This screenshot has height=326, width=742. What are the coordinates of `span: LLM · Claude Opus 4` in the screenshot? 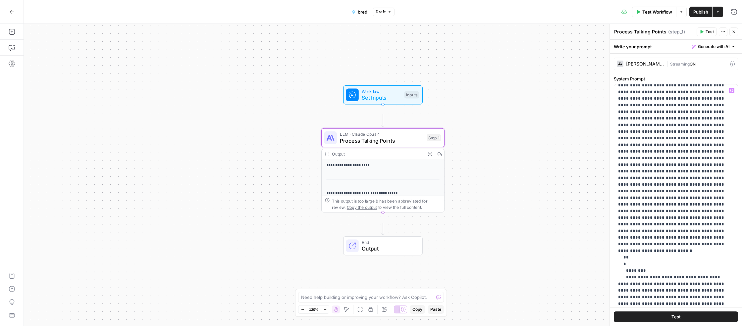 It's located at (382, 134).